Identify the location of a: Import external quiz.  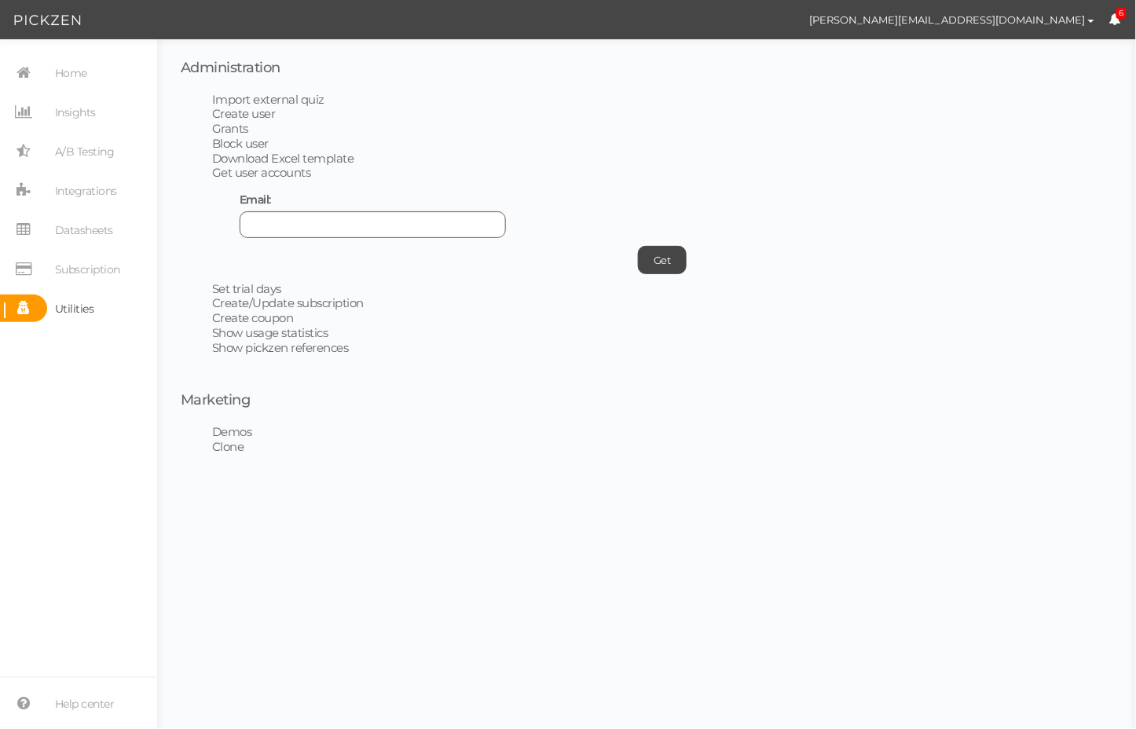
(268, 99).